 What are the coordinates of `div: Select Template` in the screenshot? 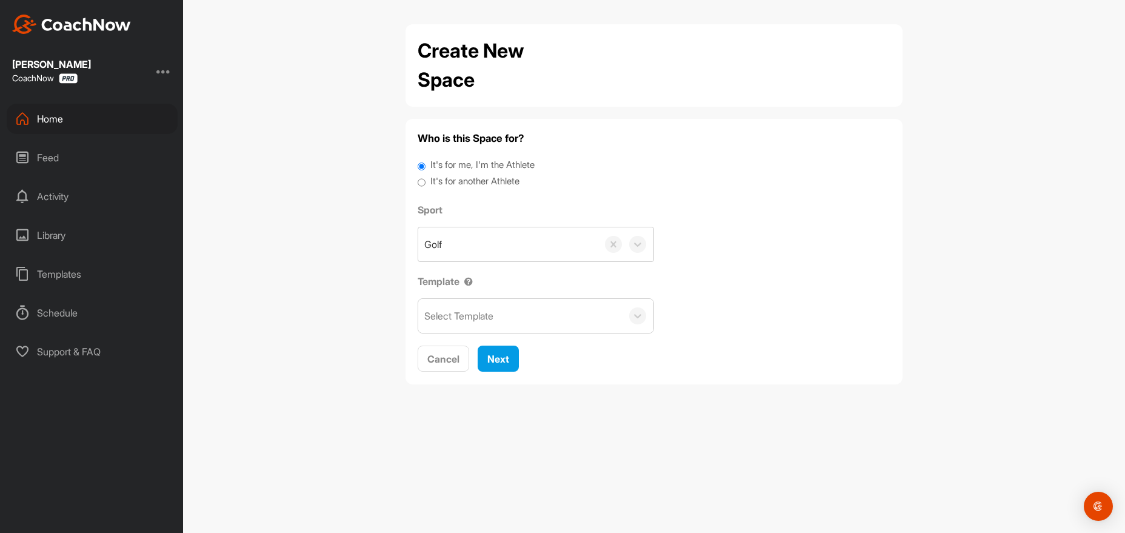 It's located at (459, 316).